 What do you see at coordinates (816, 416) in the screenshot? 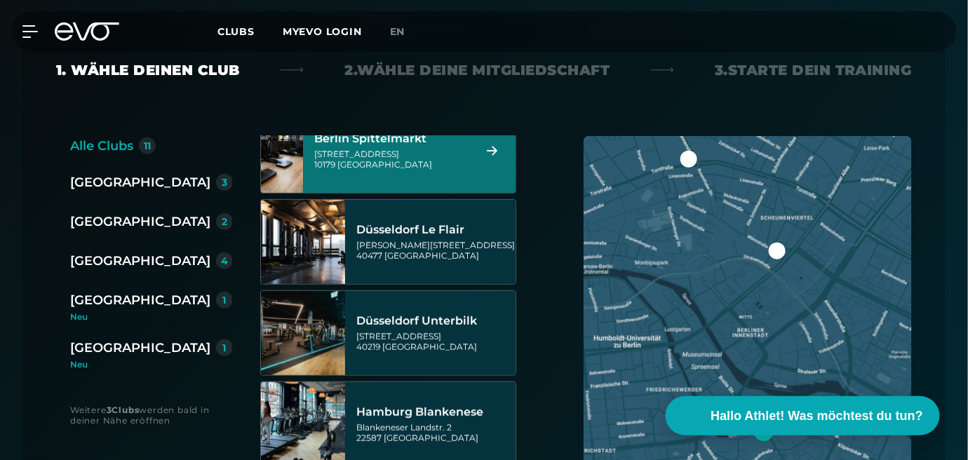
I see `span: Hallo Athlet! Was möchtest du tun?` at bounding box center [816, 416].